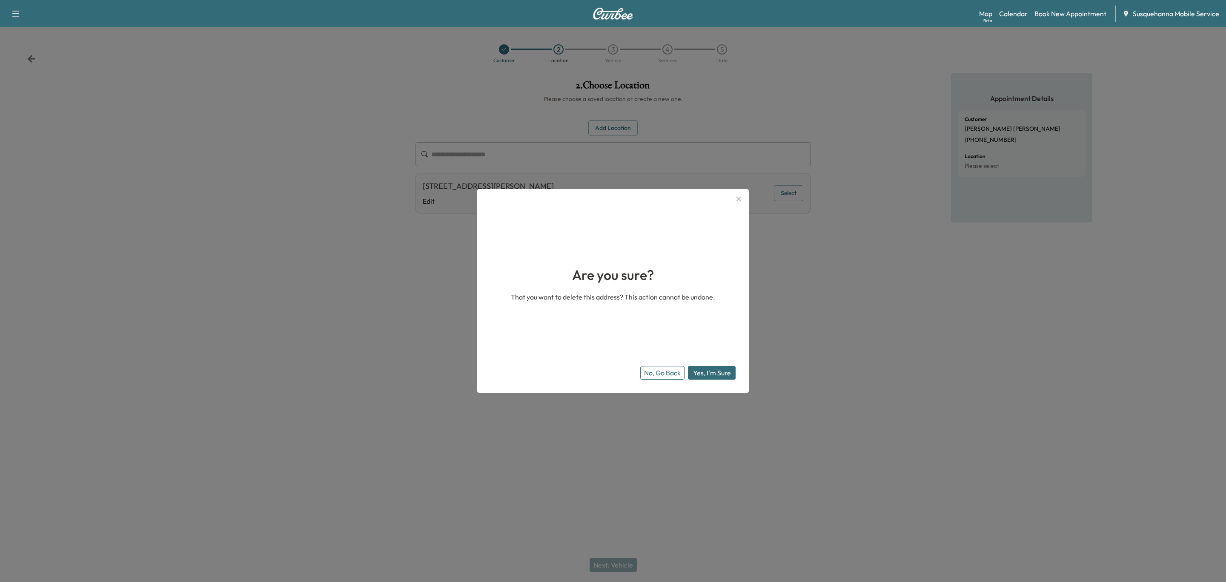  Describe the element at coordinates (988, 20) in the screenshot. I see `div: Beta` at that location.